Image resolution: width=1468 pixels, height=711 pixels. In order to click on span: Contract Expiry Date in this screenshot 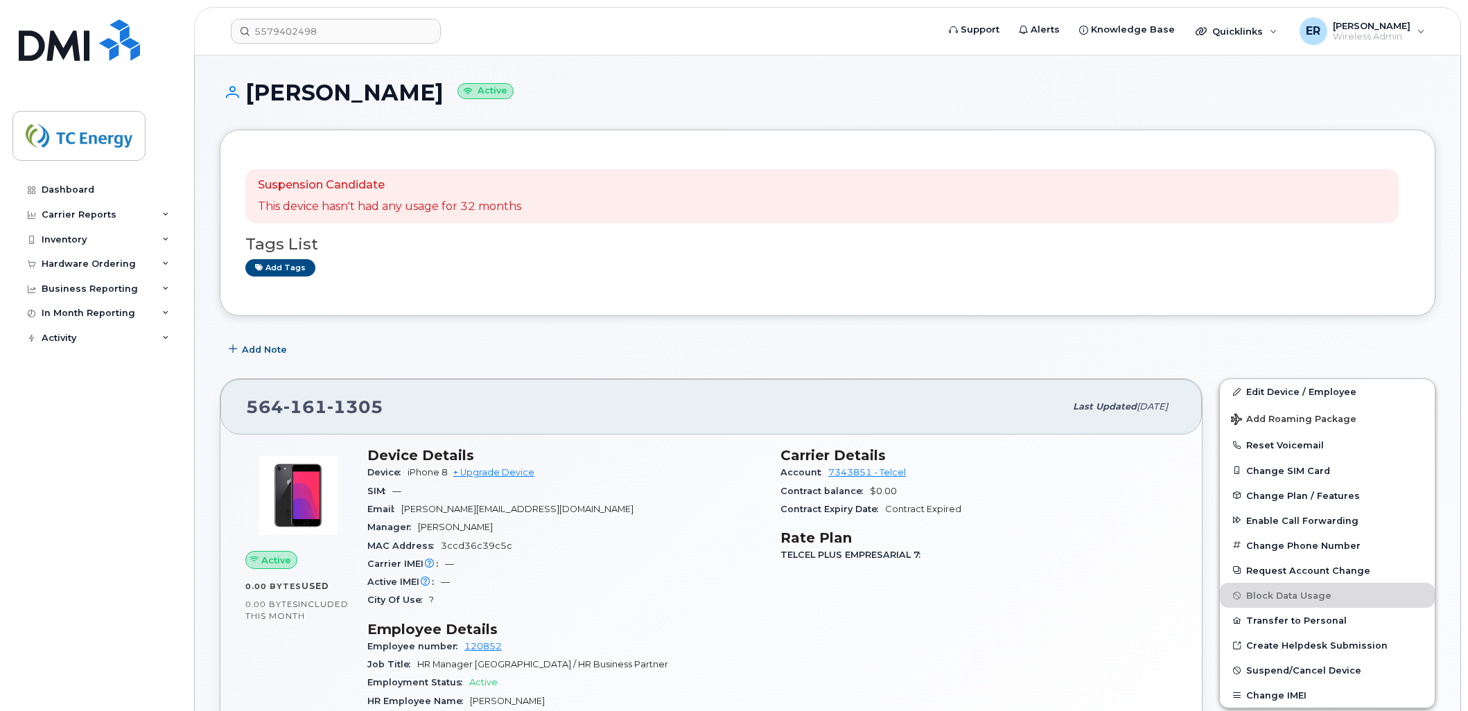, I will do `click(833, 509)`.